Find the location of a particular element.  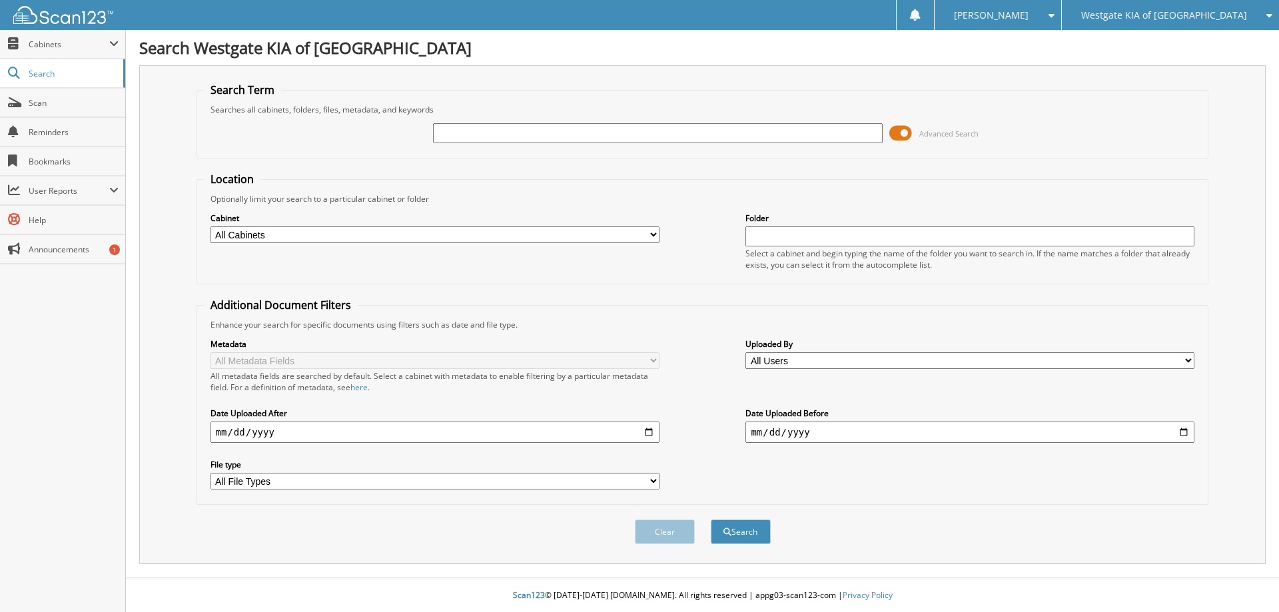

span: Reminders is located at coordinates (73, 132).